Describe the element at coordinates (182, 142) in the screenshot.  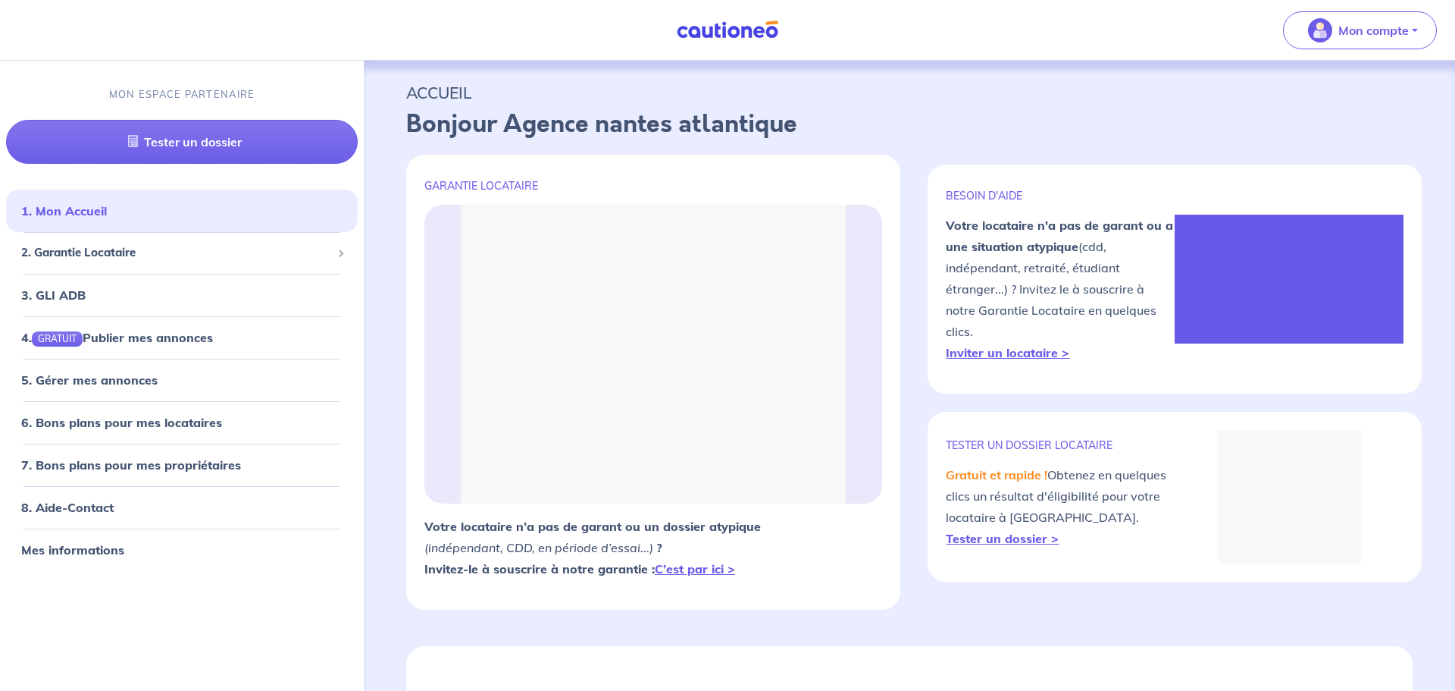
I see `a: Tester un dossier` at that location.